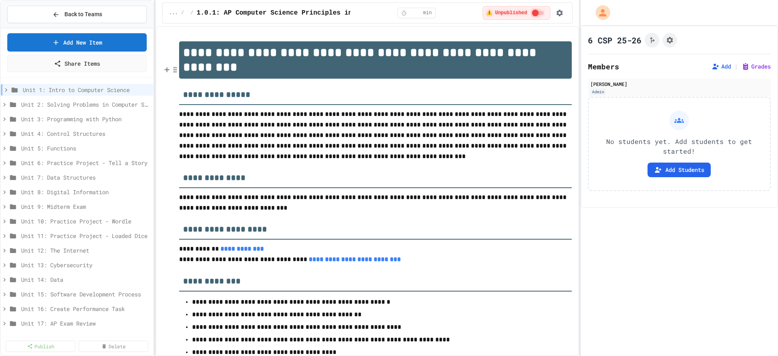  What do you see at coordinates (86, 206) in the screenshot?
I see `span: Unit 9: Midterm Exam` at bounding box center [86, 206].